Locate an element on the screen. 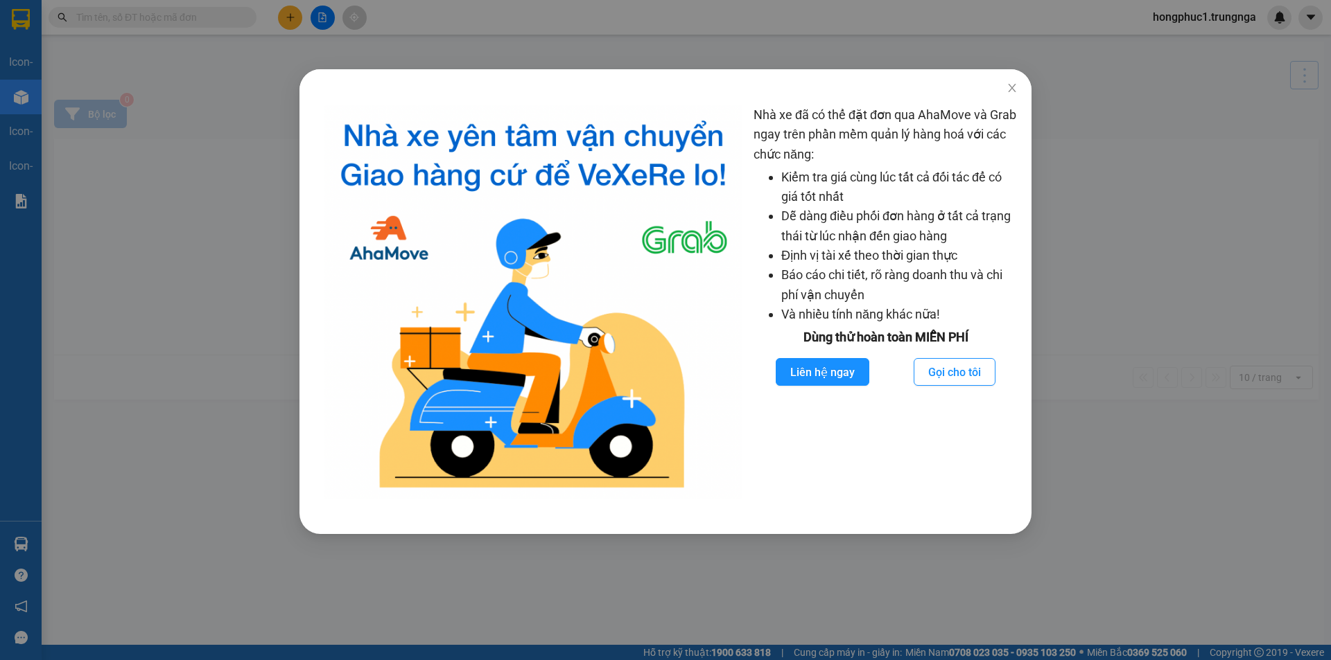  li: Dễ dàng điều phối đơn hàng ở tất cả trạng thái từ lúc nhận đến giao hàng is located at coordinates (899, 226).